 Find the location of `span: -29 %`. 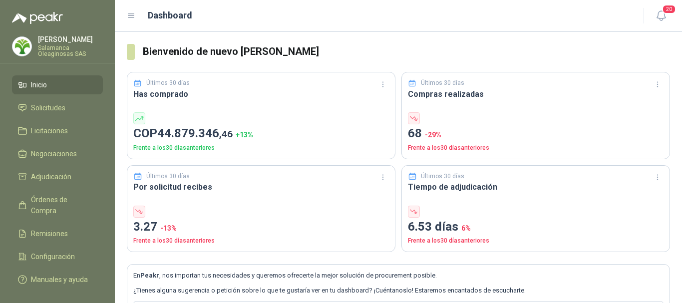

span: -29 % is located at coordinates (433, 135).